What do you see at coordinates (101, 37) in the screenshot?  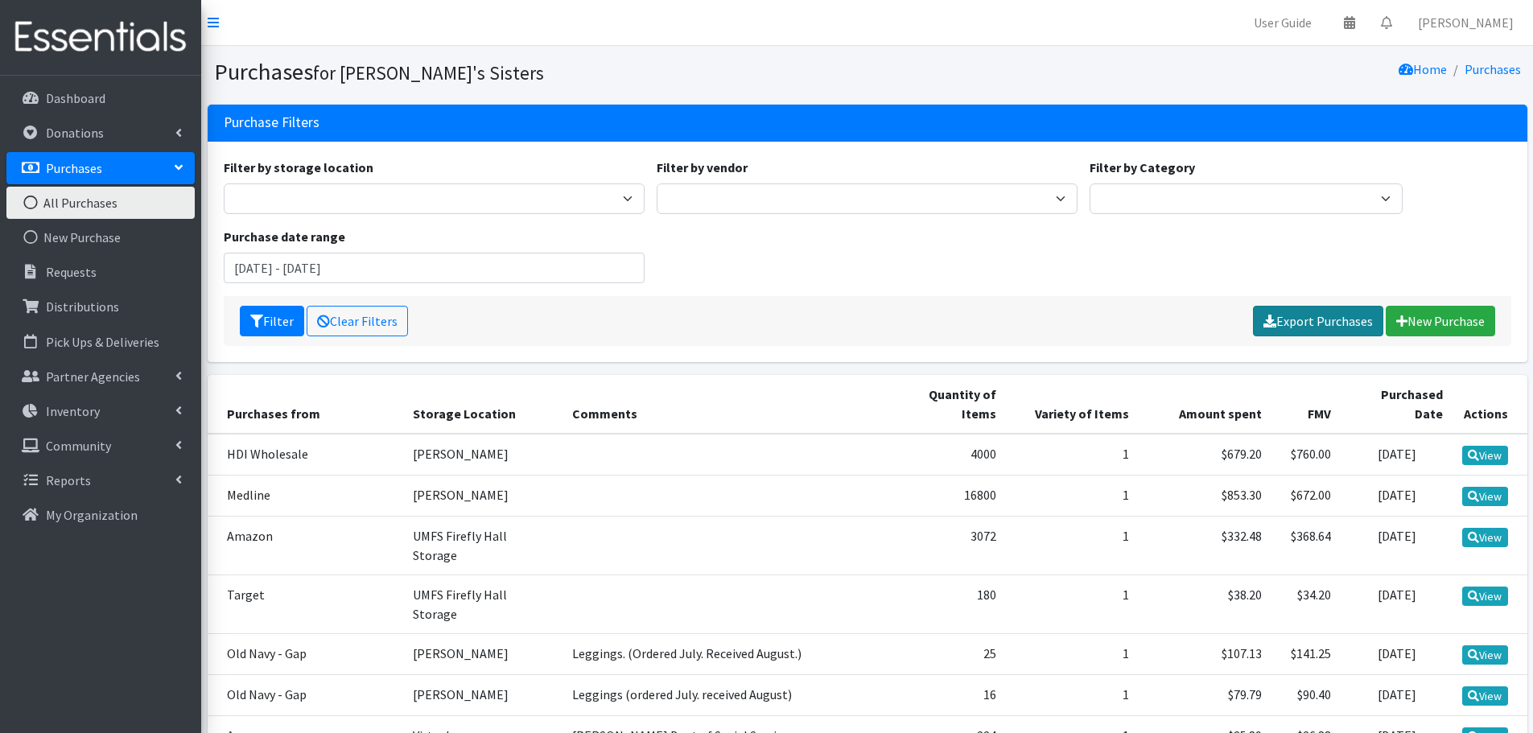 I see `img: HumanEssentials` at bounding box center [101, 37].